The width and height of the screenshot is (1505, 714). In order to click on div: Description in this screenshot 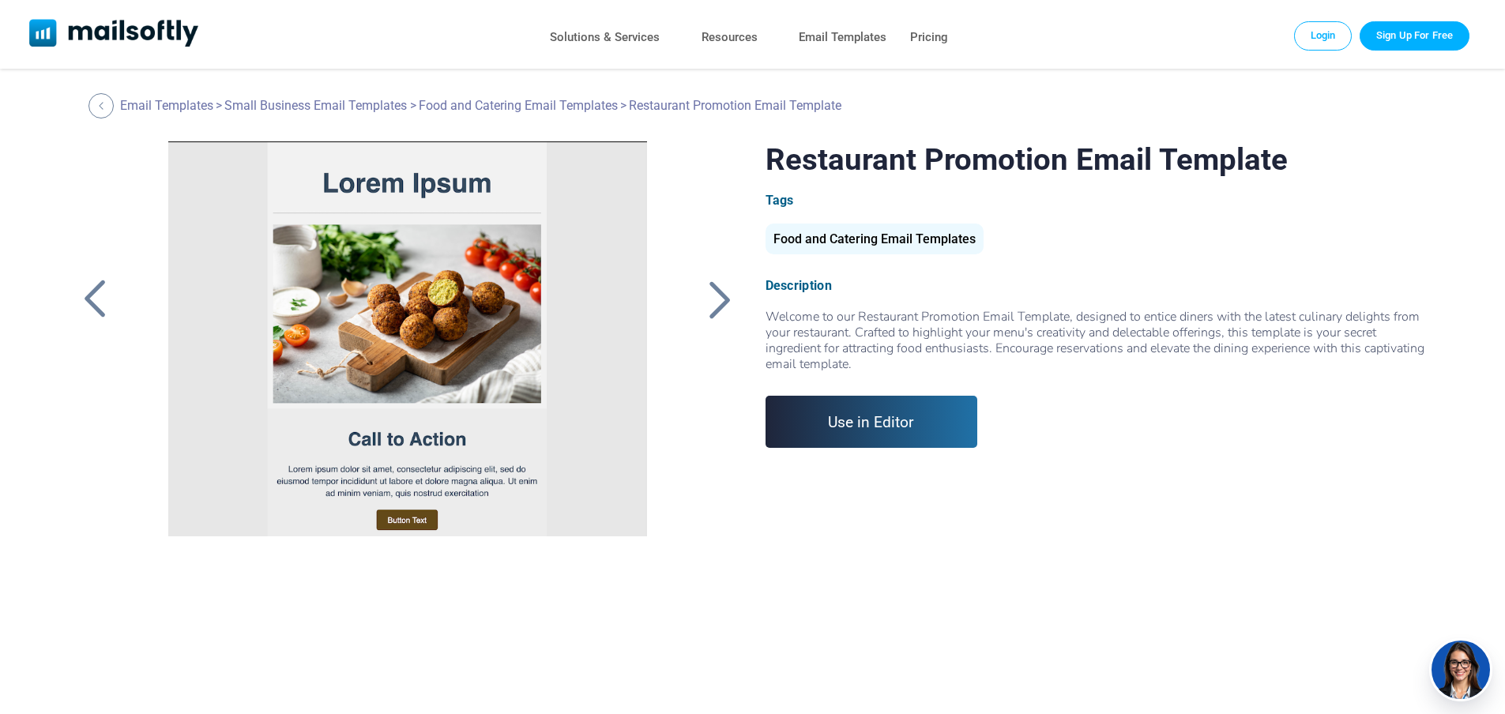, I will do `click(1098, 285)`.